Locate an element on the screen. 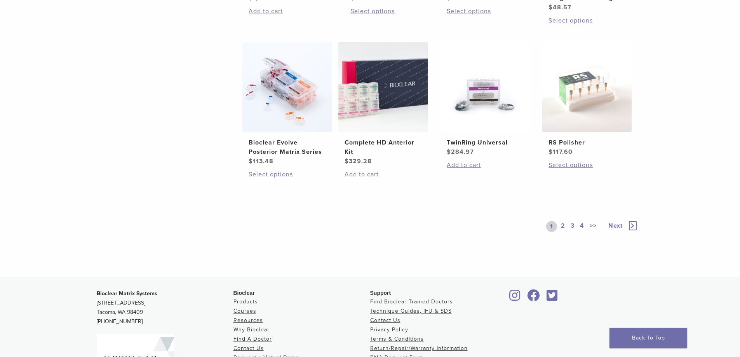 The height and width of the screenshot is (357, 740). a: Products is located at coordinates (245, 301).